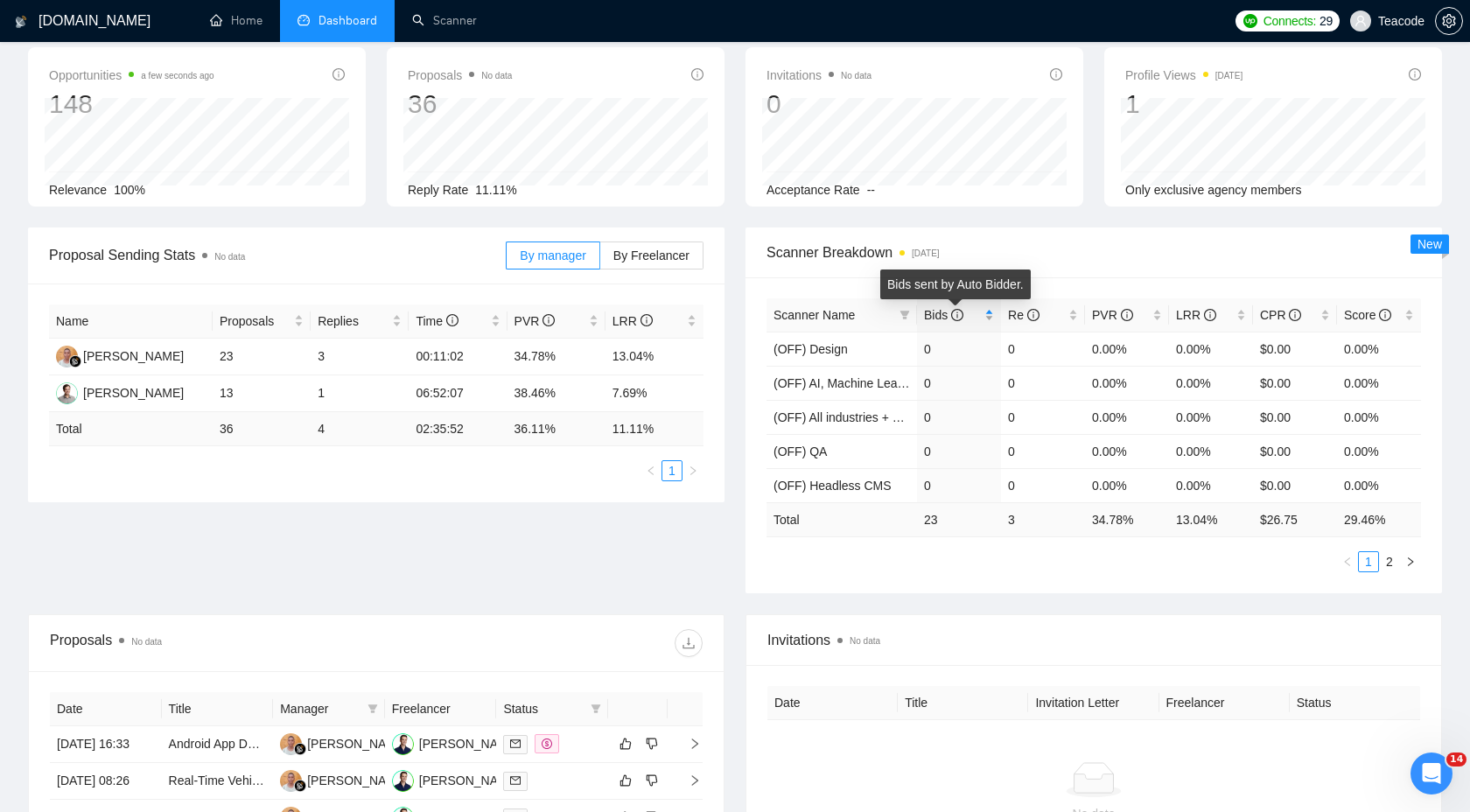  What do you see at coordinates (1211, 519) in the screenshot?
I see `td: 13.04 %` at bounding box center [1211, 519].